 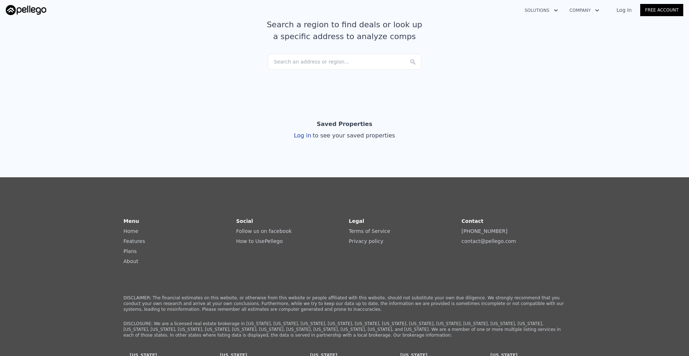 I want to click on div: Saved Properties, so click(x=344, y=124).